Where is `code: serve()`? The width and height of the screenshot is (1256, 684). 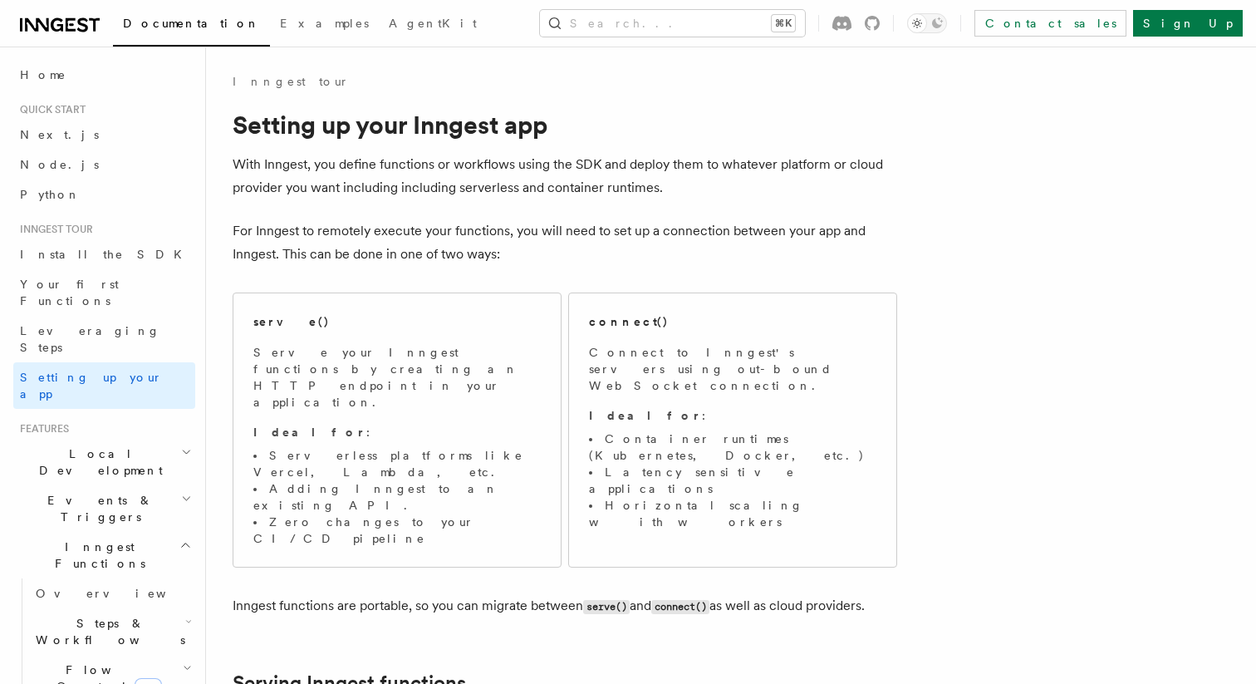 code: serve() is located at coordinates (606, 606).